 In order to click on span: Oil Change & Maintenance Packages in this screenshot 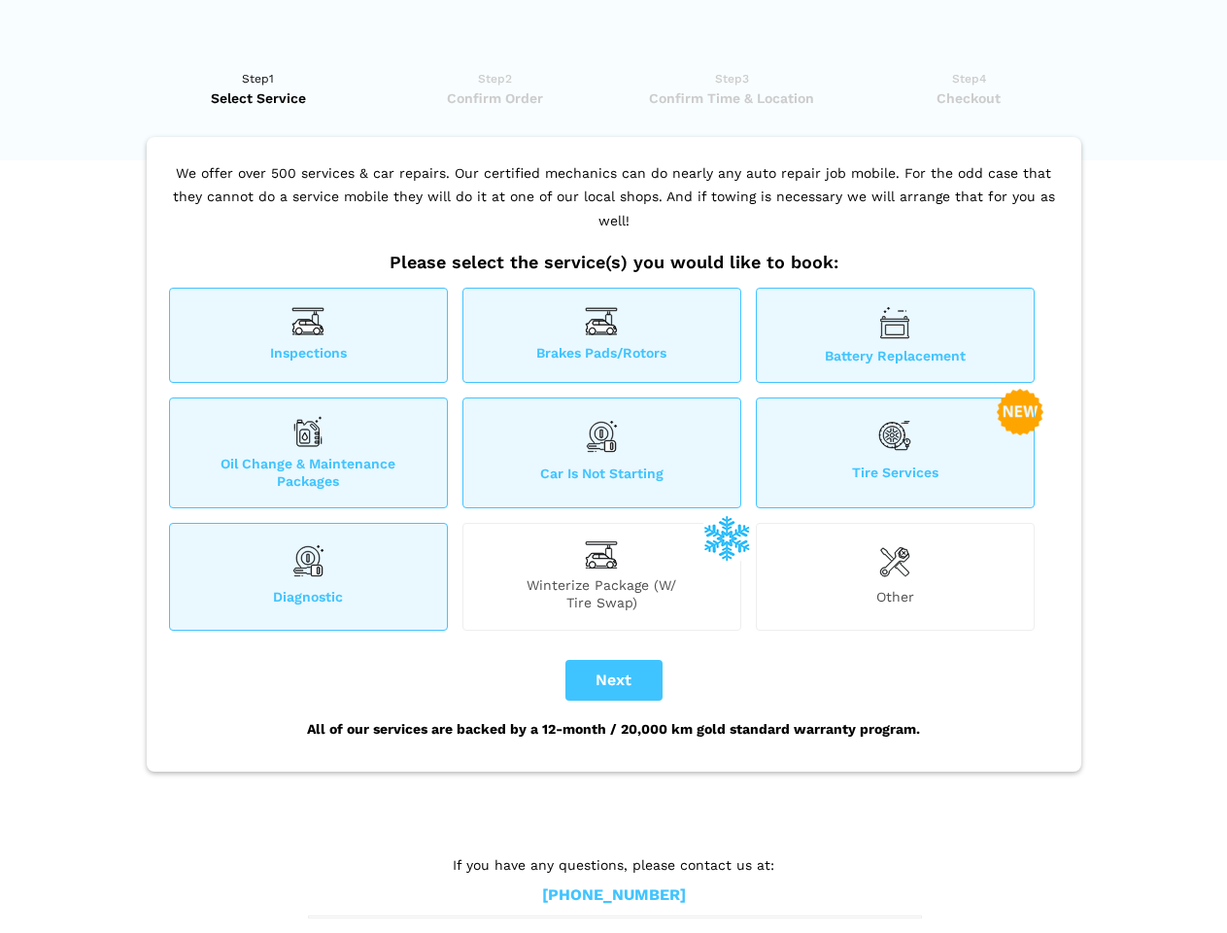, I will do `click(308, 472)`.